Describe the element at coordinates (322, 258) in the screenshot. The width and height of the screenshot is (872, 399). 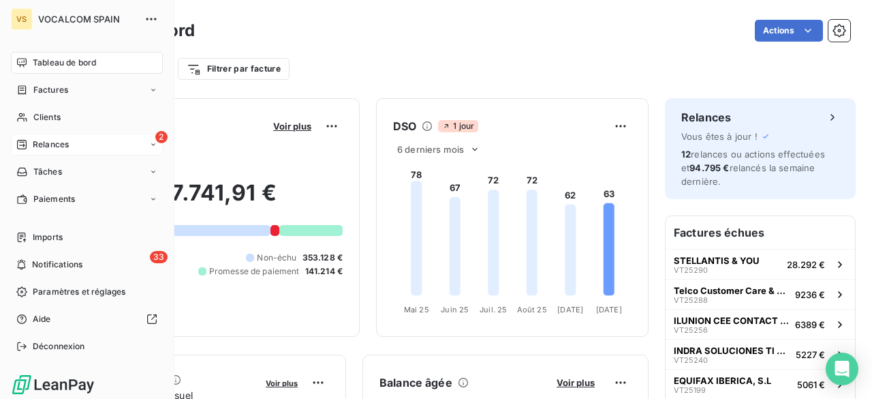
I see `span: 353.128 €` at that location.